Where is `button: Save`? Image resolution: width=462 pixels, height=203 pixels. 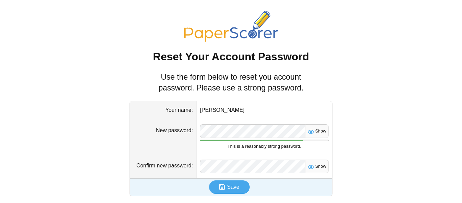 button: Save is located at coordinates (229, 187).